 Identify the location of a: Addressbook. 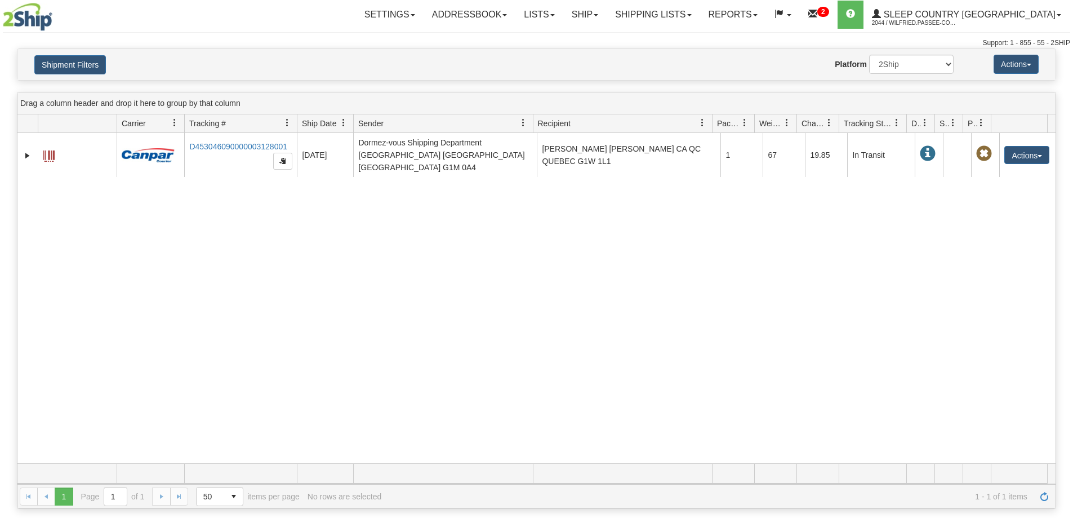
(470, 15).